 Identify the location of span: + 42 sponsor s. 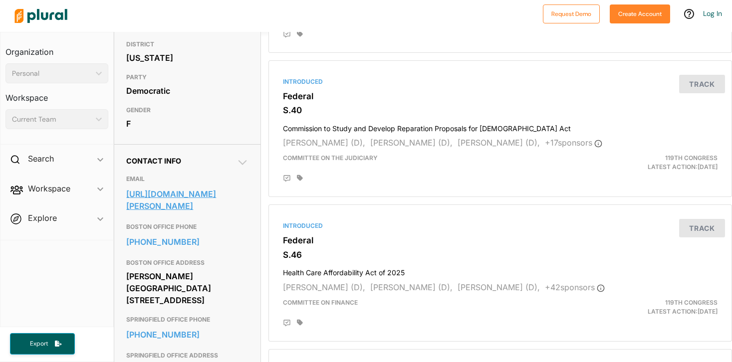
(575, 287).